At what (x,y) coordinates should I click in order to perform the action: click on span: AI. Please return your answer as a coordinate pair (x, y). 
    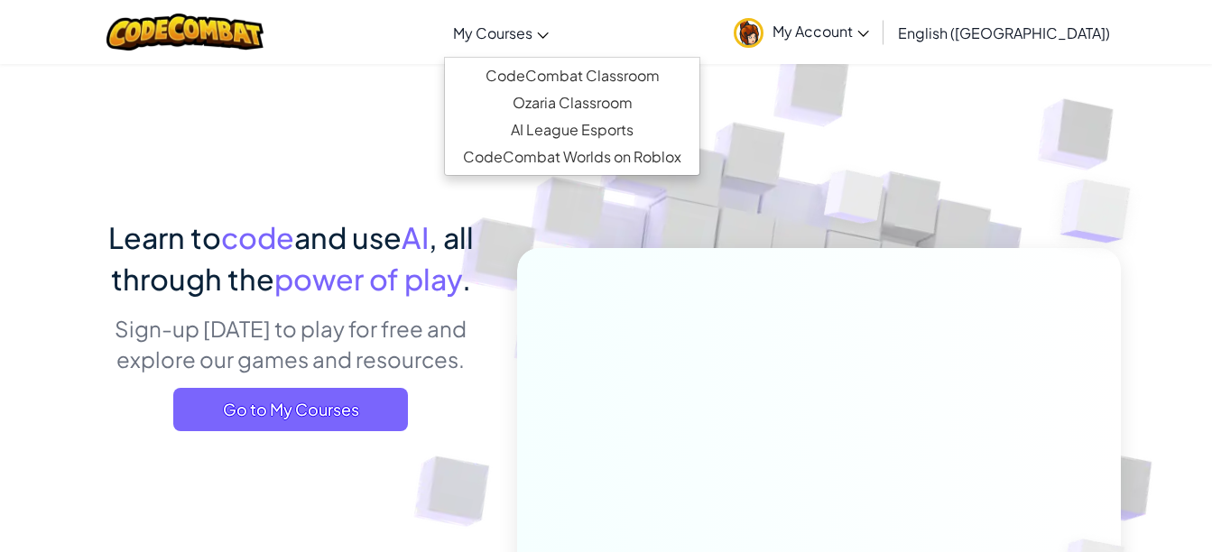
    Looking at the image, I should click on (415, 237).